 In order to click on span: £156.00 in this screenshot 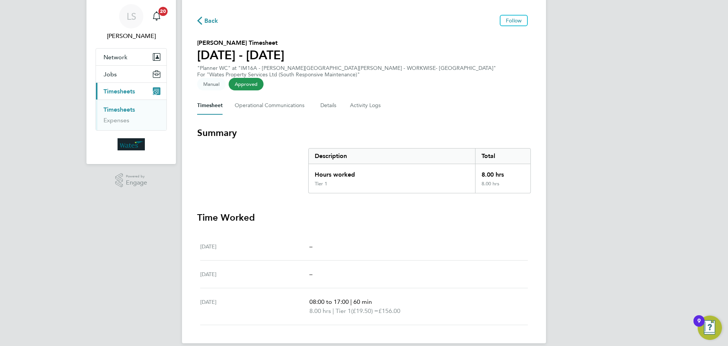, I will do `click(390, 310)`.